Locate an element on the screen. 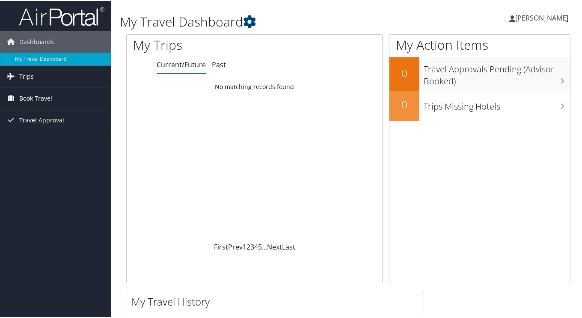 This screenshot has height=318, width=582. a: 0Trips Missing Hotels is located at coordinates (480, 105).